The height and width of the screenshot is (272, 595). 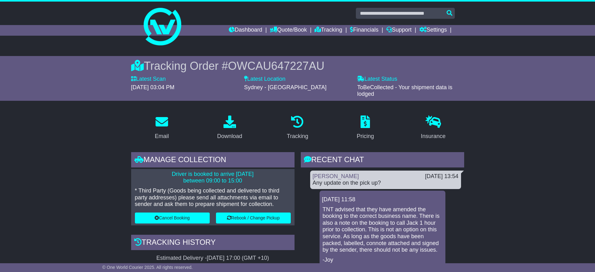 I want to click on a: Download, so click(x=230, y=128).